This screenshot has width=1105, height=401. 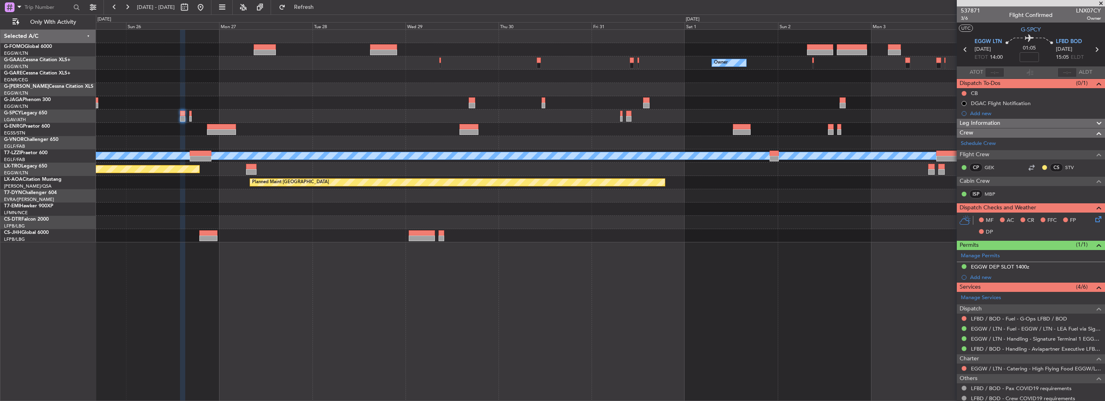 What do you see at coordinates (48, 22) in the screenshot?
I see `button: Only With Activity` at bounding box center [48, 22].